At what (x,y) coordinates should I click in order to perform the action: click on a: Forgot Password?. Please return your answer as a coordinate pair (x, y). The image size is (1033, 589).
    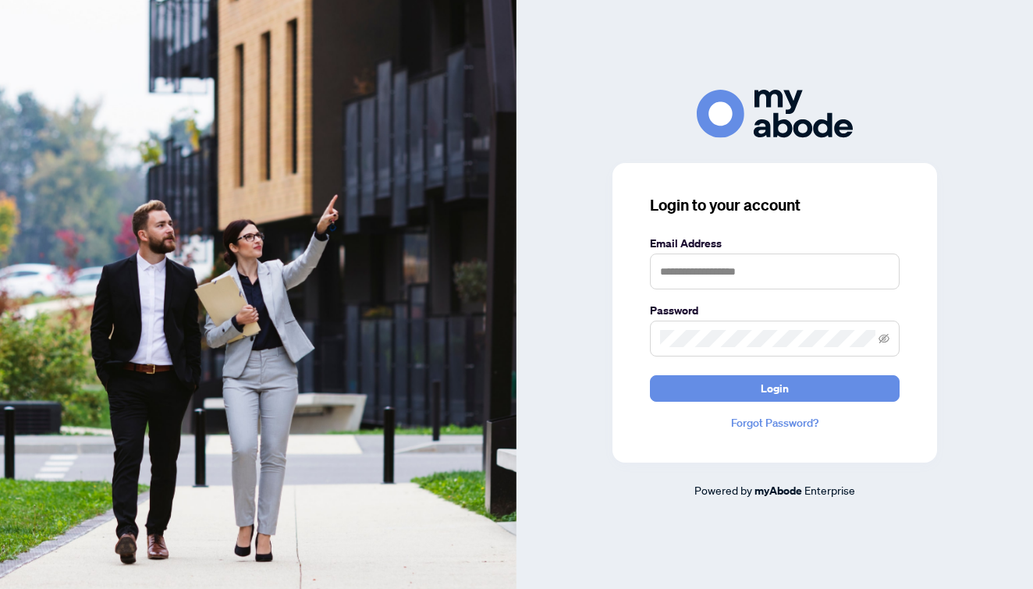
    Looking at the image, I should click on (775, 423).